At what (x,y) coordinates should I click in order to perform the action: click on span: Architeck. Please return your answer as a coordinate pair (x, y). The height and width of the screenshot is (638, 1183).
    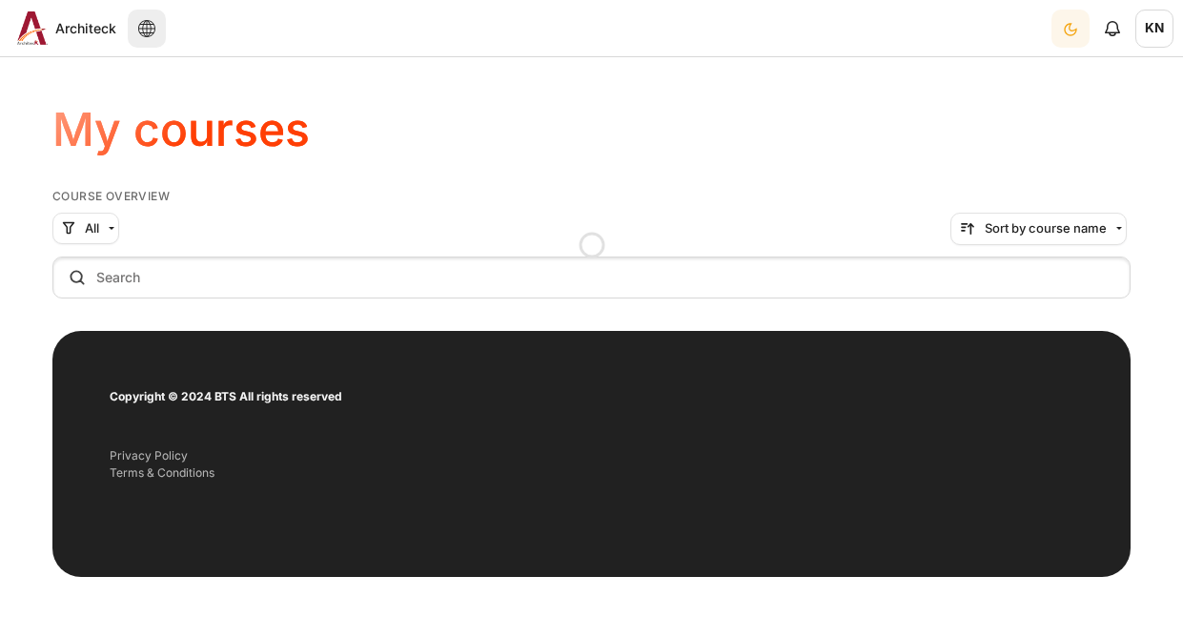
    Looking at the image, I should click on (86, 28).